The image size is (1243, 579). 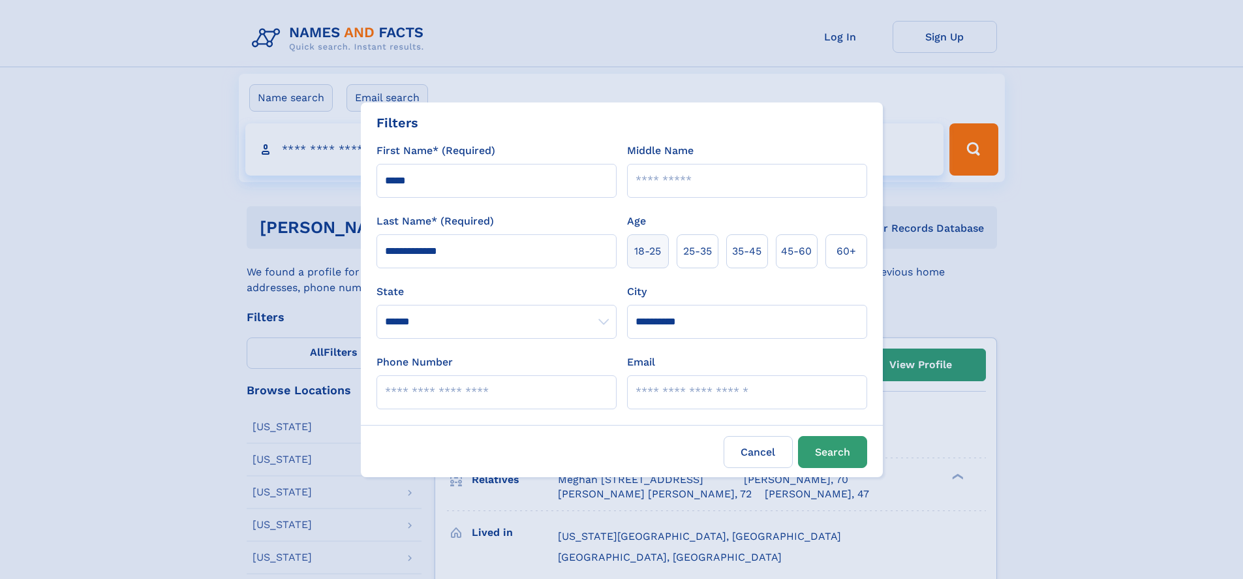 What do you see at coordinates (436, 151) in the screenshot?
I see `label: First Name* (Required)` at bounding box center [436, 151].